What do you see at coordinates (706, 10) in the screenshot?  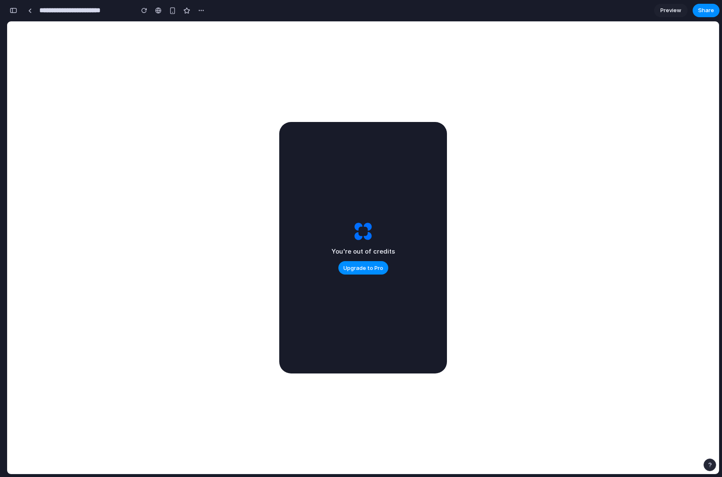 I see `button: Share` at bounding box center [706, 10].